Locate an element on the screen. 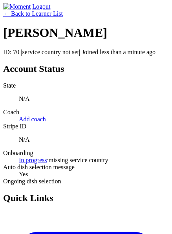 This screenshot has height=234, width=172. span: Yes is located at coordinates (23, 174).